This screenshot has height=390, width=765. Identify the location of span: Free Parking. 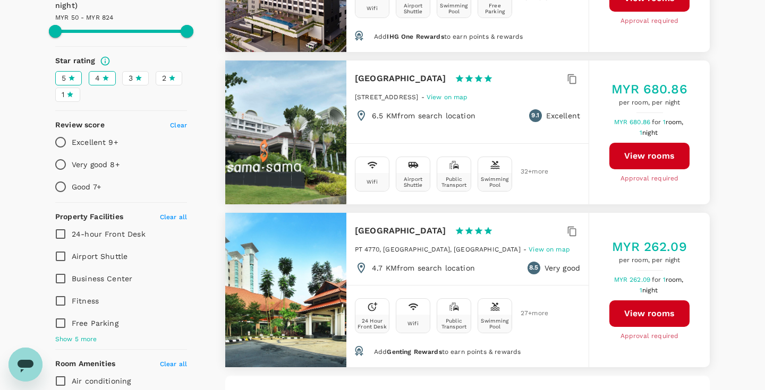
(95, 324).